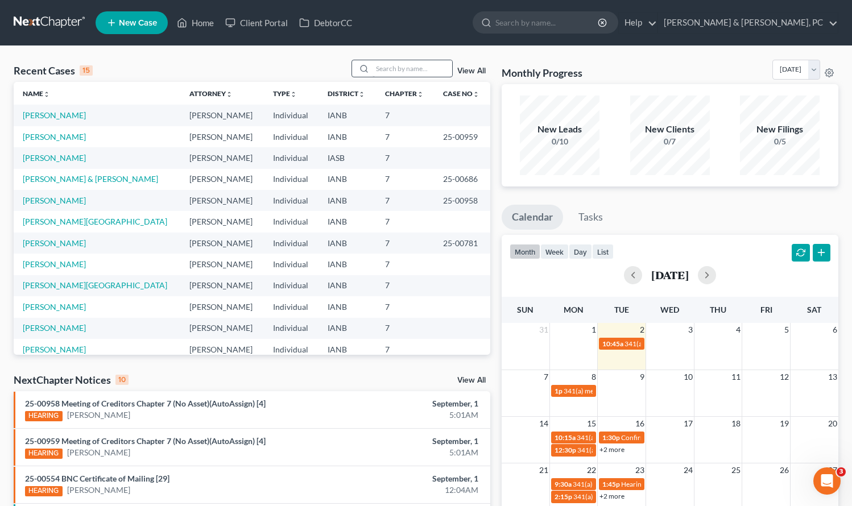  Describe the element at coordinates (594, 330) in the screenshot. I see `span: 1` at that location.